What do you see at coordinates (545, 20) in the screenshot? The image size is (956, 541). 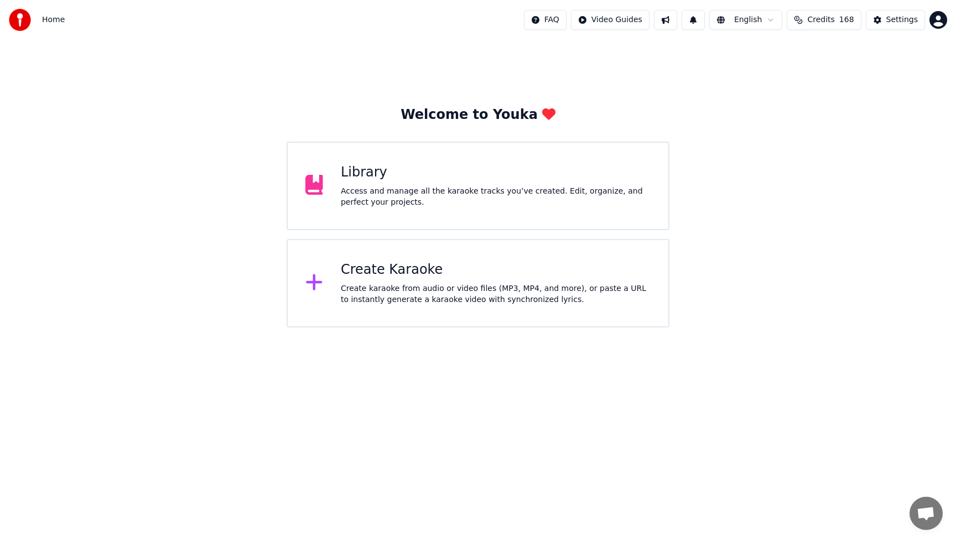 I see `button: FAQ` at bounding box center [545, 20].